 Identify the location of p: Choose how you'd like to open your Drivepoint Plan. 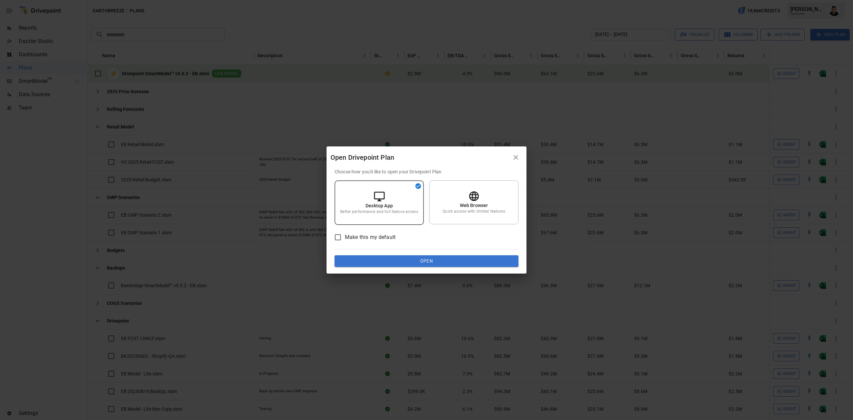
(426, 172).